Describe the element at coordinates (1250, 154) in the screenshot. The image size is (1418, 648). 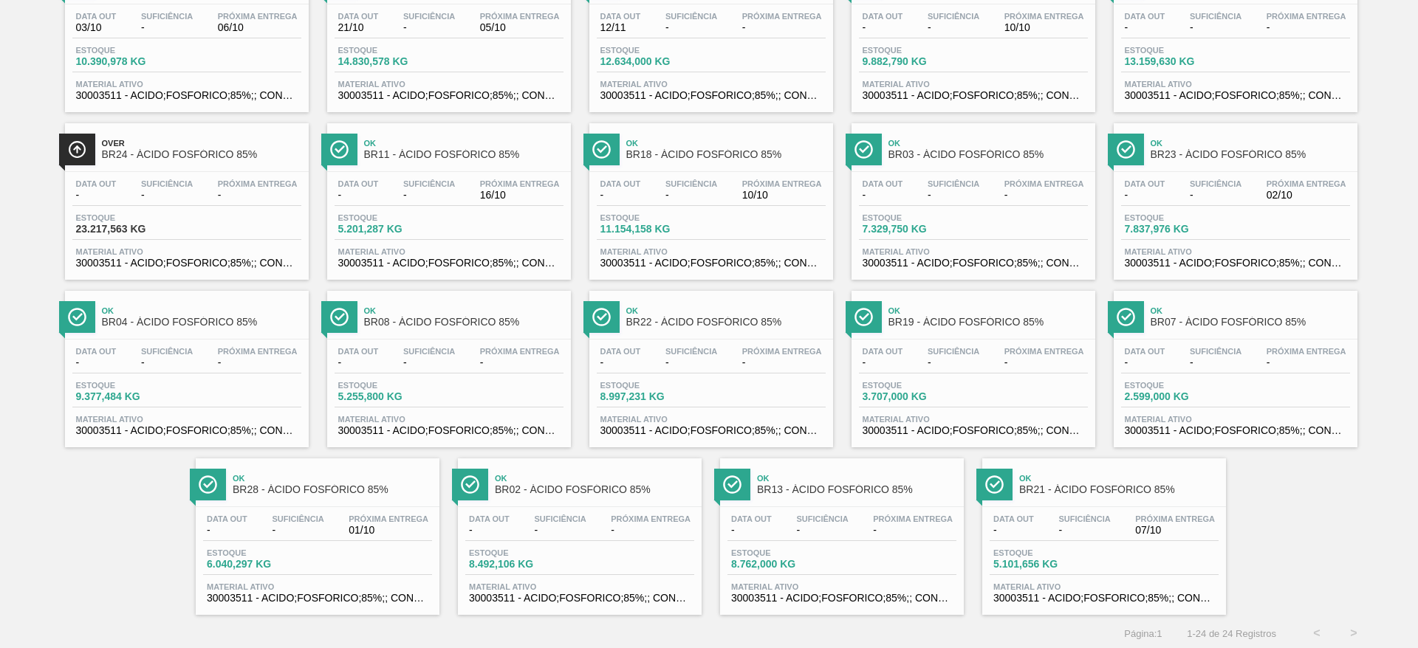
I see `span: BR23 - ÁCIDO FOSFÓRICO 85%` at that location.